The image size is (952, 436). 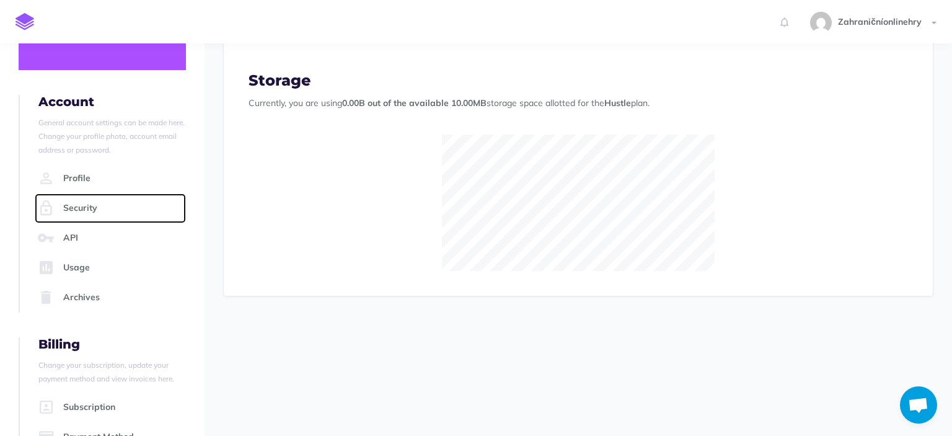 I want to click on strong: Hustle, so click(x=617, y=103).